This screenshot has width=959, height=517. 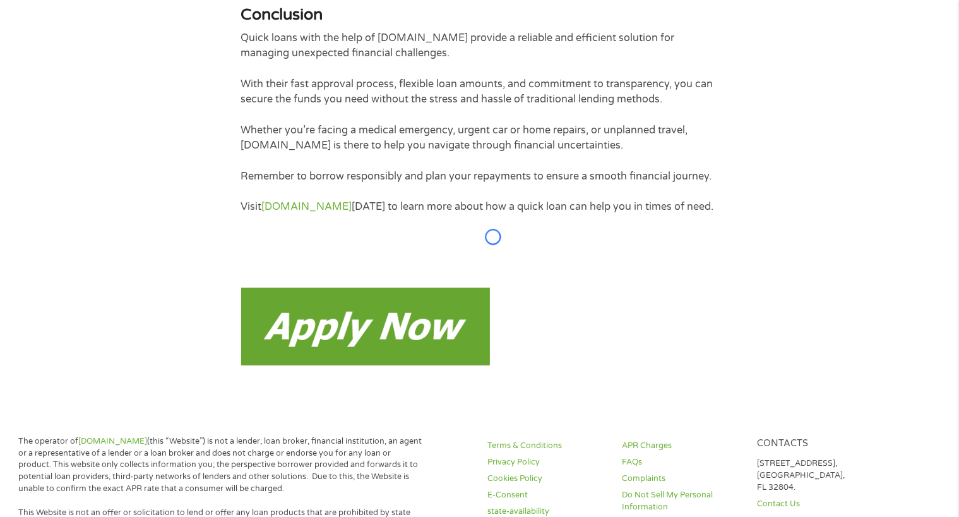 What do you see at coordinates (681, 445) in the screenshot?
I see `a: APR Charges` at bounding box center [681, 445].